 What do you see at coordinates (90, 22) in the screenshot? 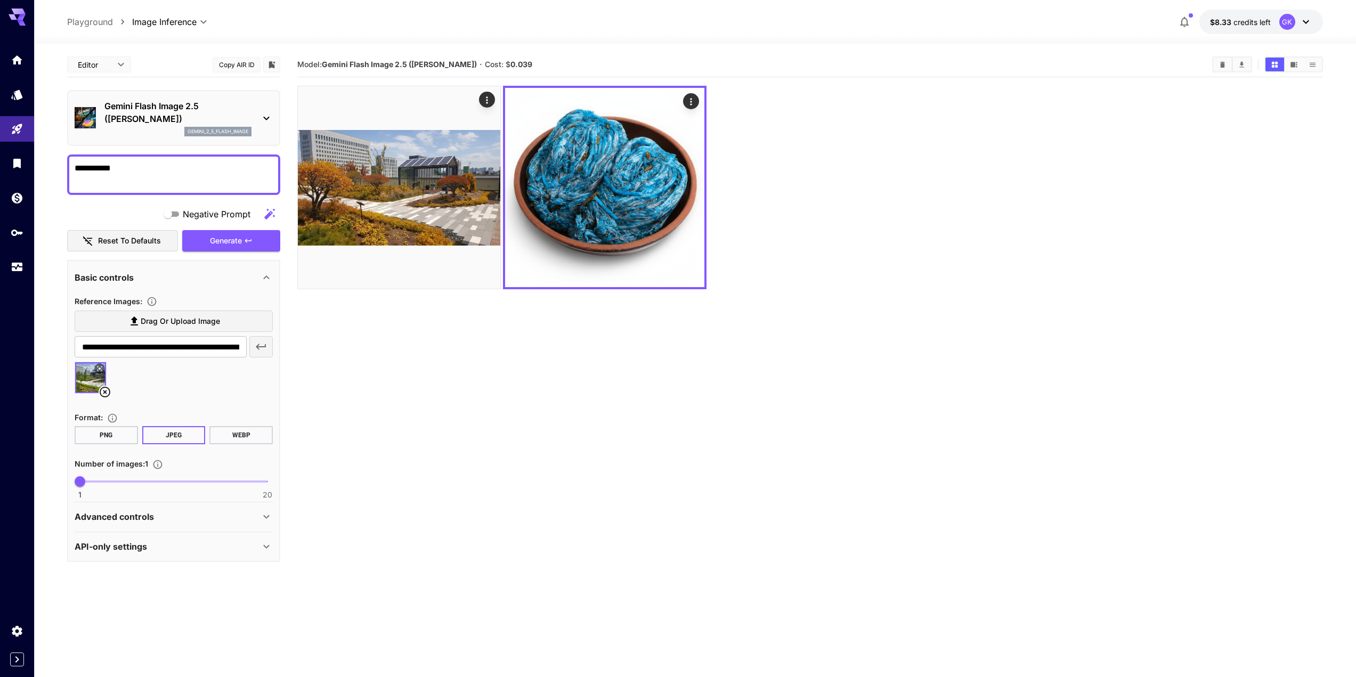
I see `p: Playground` at bounding box center [90, 22].